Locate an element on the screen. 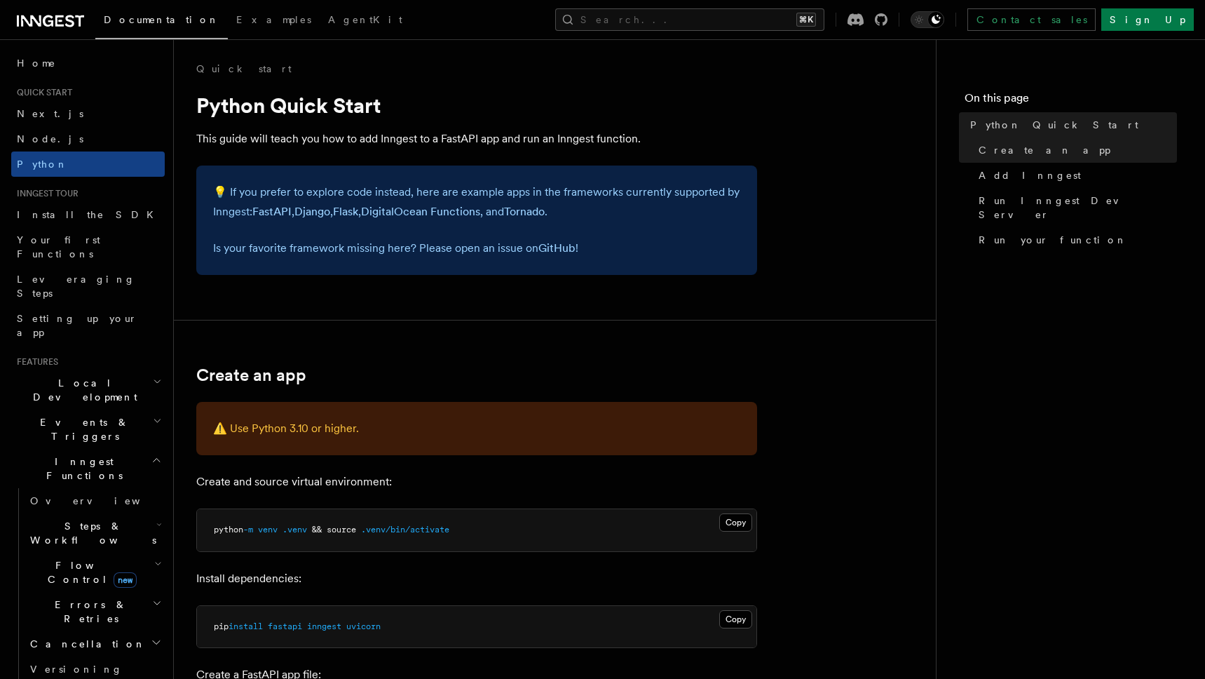 The width and height of the screenshot is (1205, 679). span: Quick start is located at coordinates (41, 93).